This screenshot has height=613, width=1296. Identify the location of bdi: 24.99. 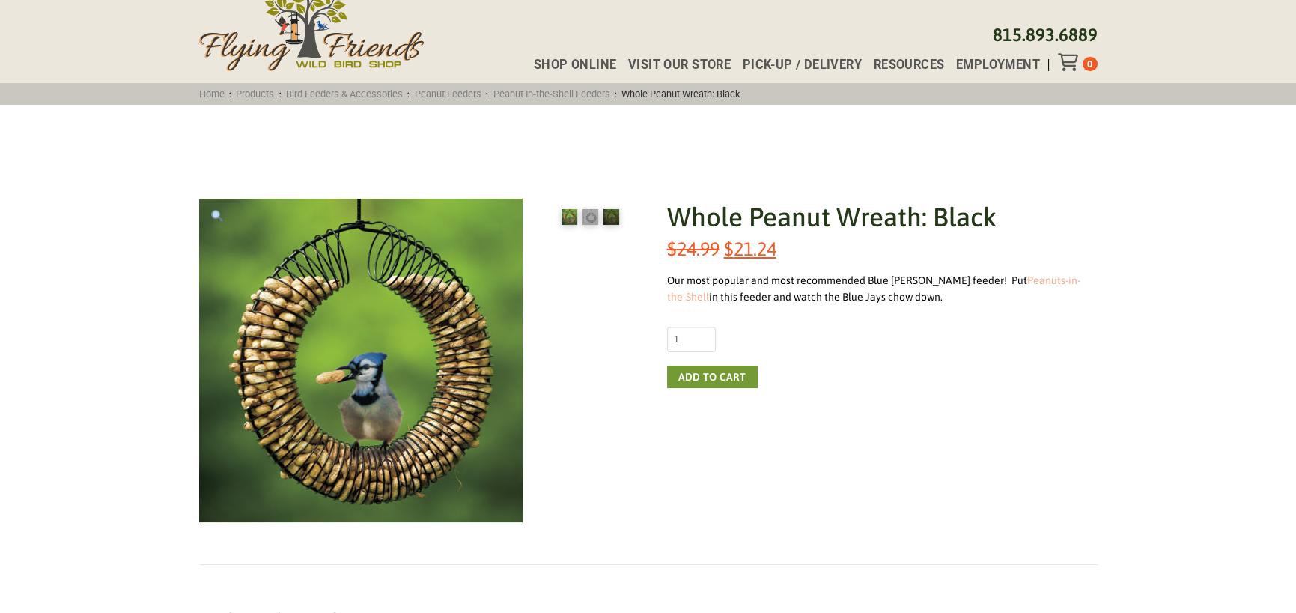
(694, 248).